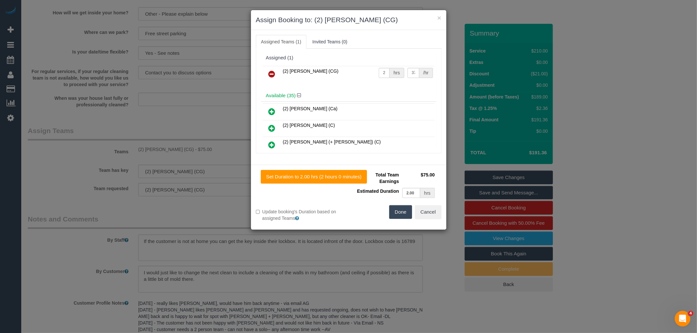 The height and width of the screenshot is (333, 697). What do you see at coordinates (314, 177) in the screenshot?
I see `button: Set Duration to 2.00 hrs (2 hours 0 minutes)` at bounding box center [314, 177].